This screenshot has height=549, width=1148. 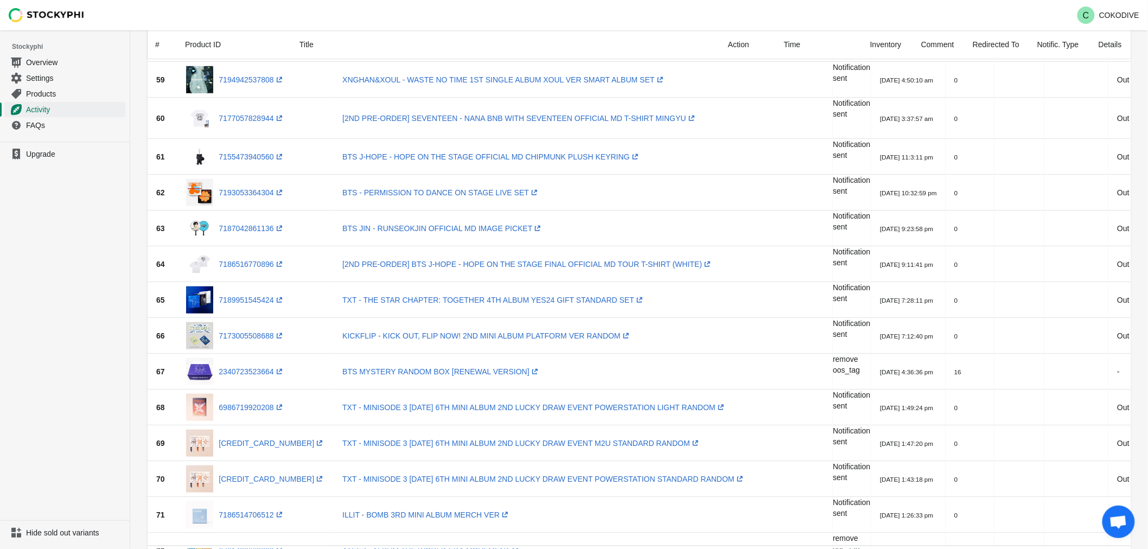 I want to click on a: 7187042861136(opens a new window), so click(x=251, y=228).